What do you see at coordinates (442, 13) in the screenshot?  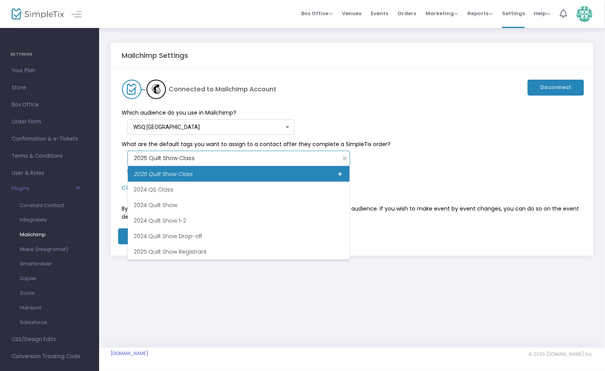 I see `span: Marketing` at bounding box center [442, 13].